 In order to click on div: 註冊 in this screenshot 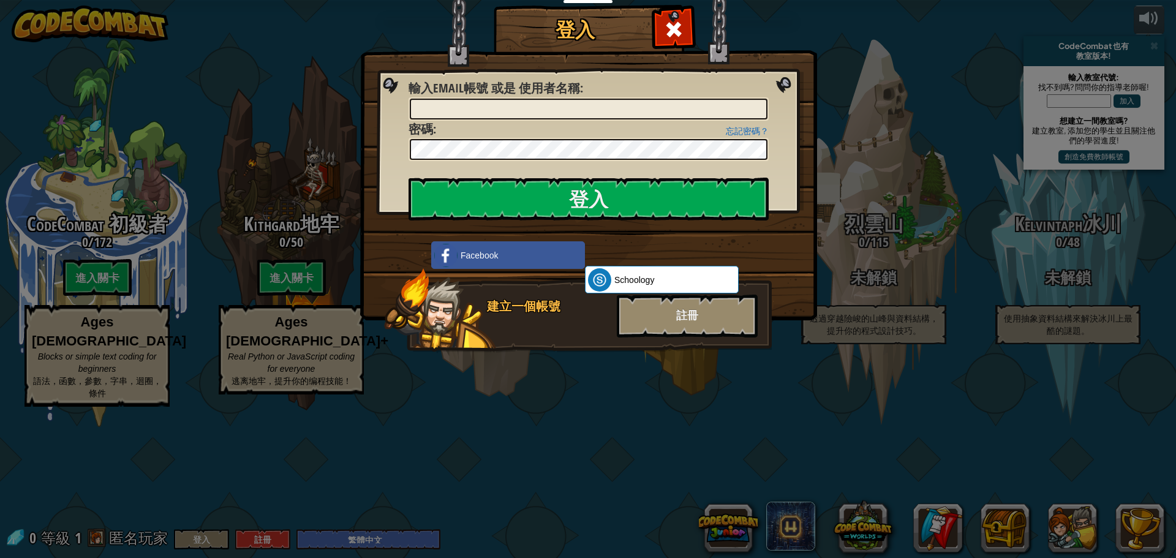, I will do `click(687, 316)`.